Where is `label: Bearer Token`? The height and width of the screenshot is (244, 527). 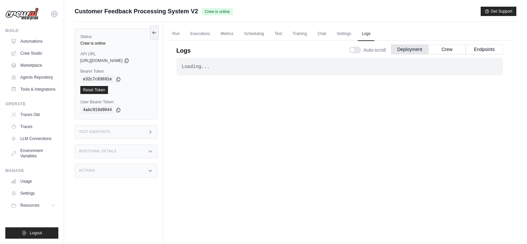
label: Bearer Token is located at coordinates (116, 71).